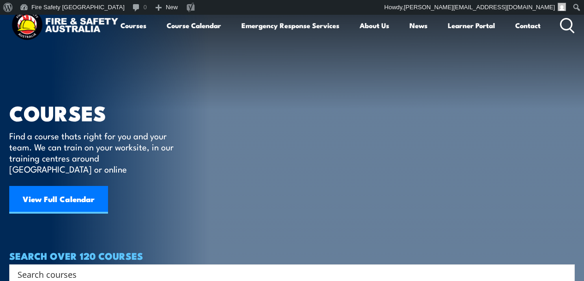  I want to click on input: Search input, so click(286, 274).